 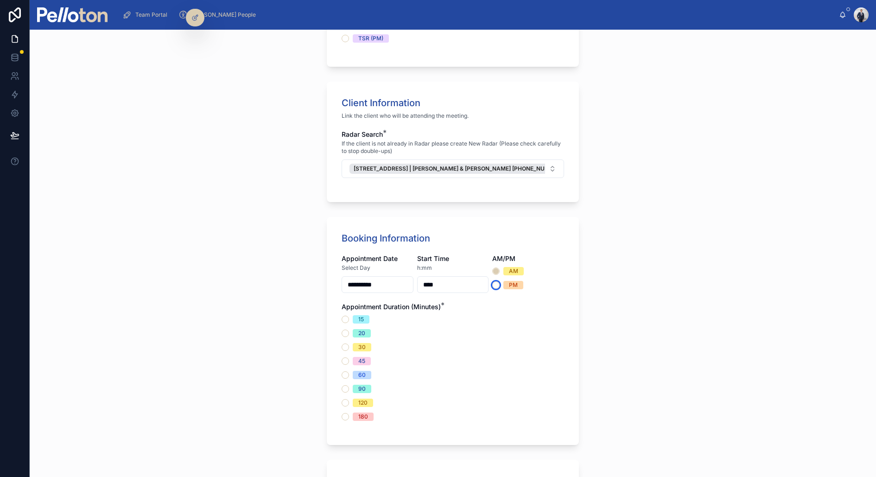 I want to click on span: Appointment Date, so click(x=369, y=258).